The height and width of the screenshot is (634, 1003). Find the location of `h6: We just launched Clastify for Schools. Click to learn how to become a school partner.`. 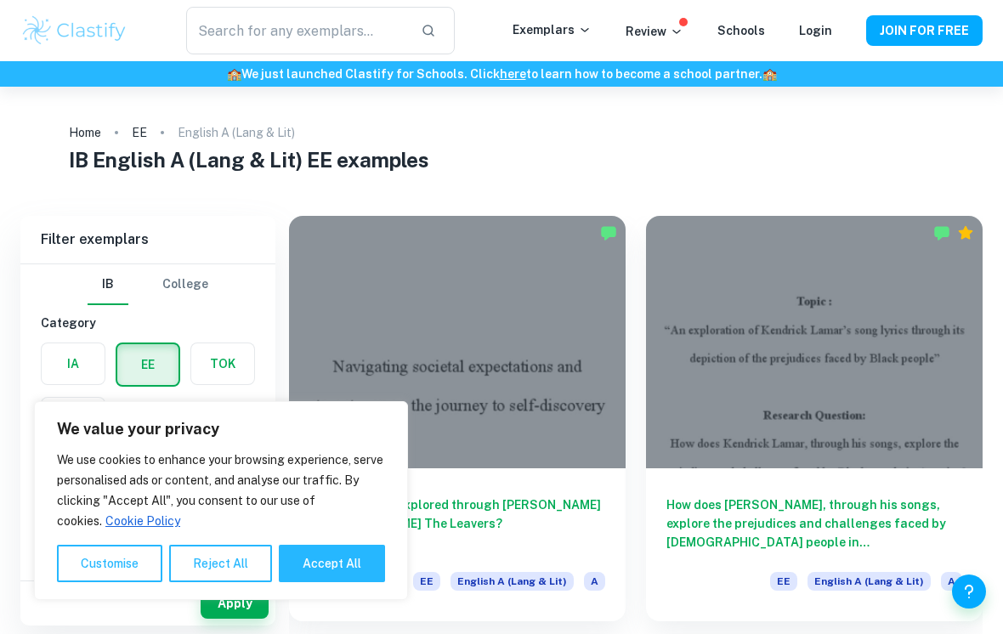

h6: We just launched Clastify for Schools. Click to learn how to become a school partner. is located at coordinates (502, 74).